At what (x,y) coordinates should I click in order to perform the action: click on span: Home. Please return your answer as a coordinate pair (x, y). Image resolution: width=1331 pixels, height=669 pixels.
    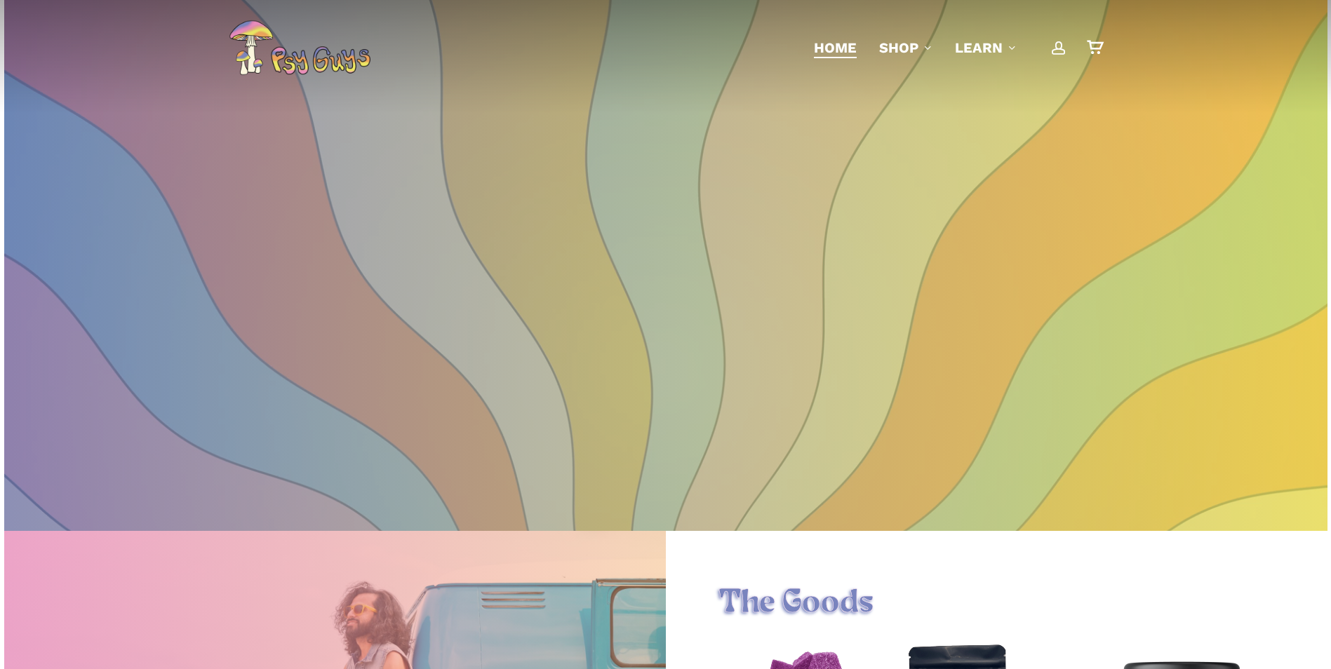
    Looking at the image, I should click on (835, 48).